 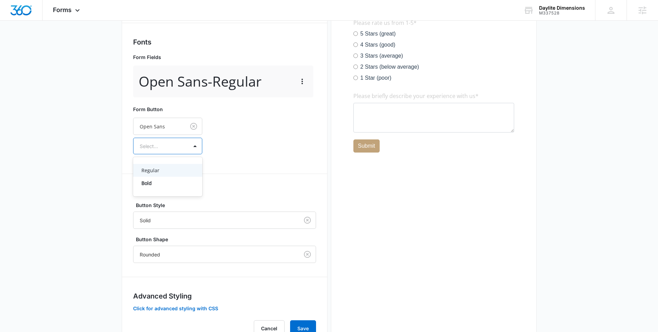 I want to click on span: Submit, so click(x=13, y=243).